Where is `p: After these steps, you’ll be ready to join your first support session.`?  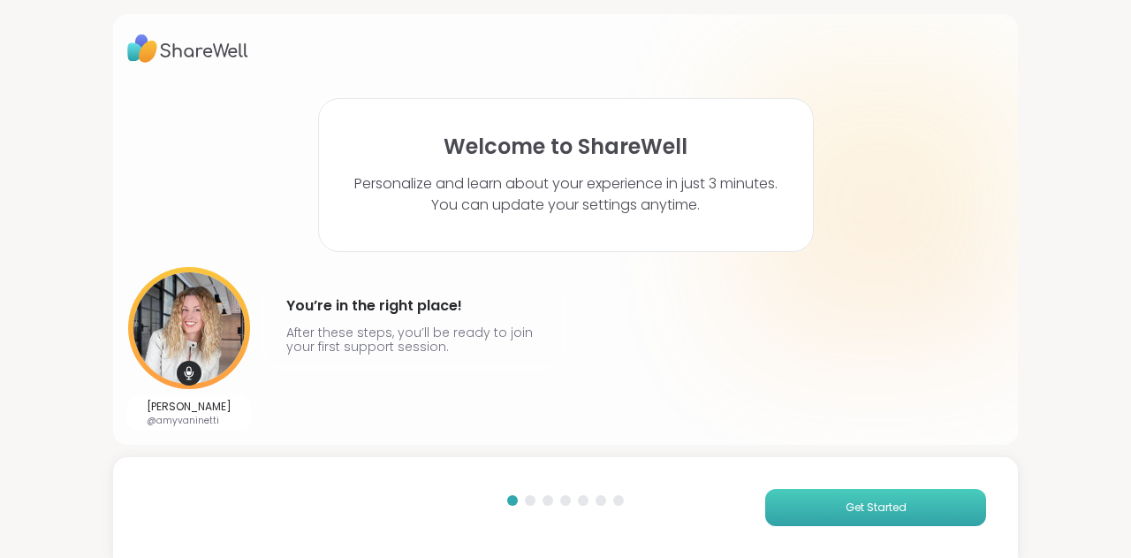
p: After these steps, you’ll be ready to join your first support session. is located at coordinates (414, 339).